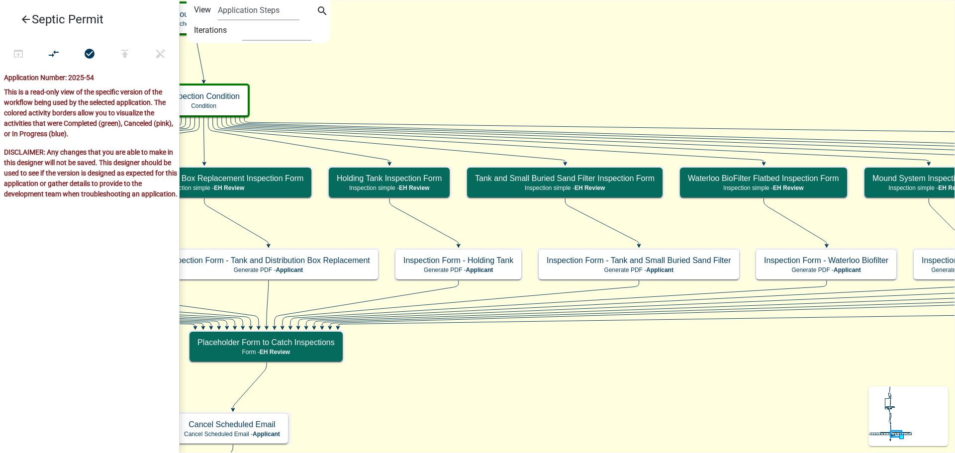 This screenshot has width=955, height=453. What do you see at coordinates (458, 260) in the screenshot?
I see `h5: Inspection Form - Holding Tank` at bounding box center [458, 260].